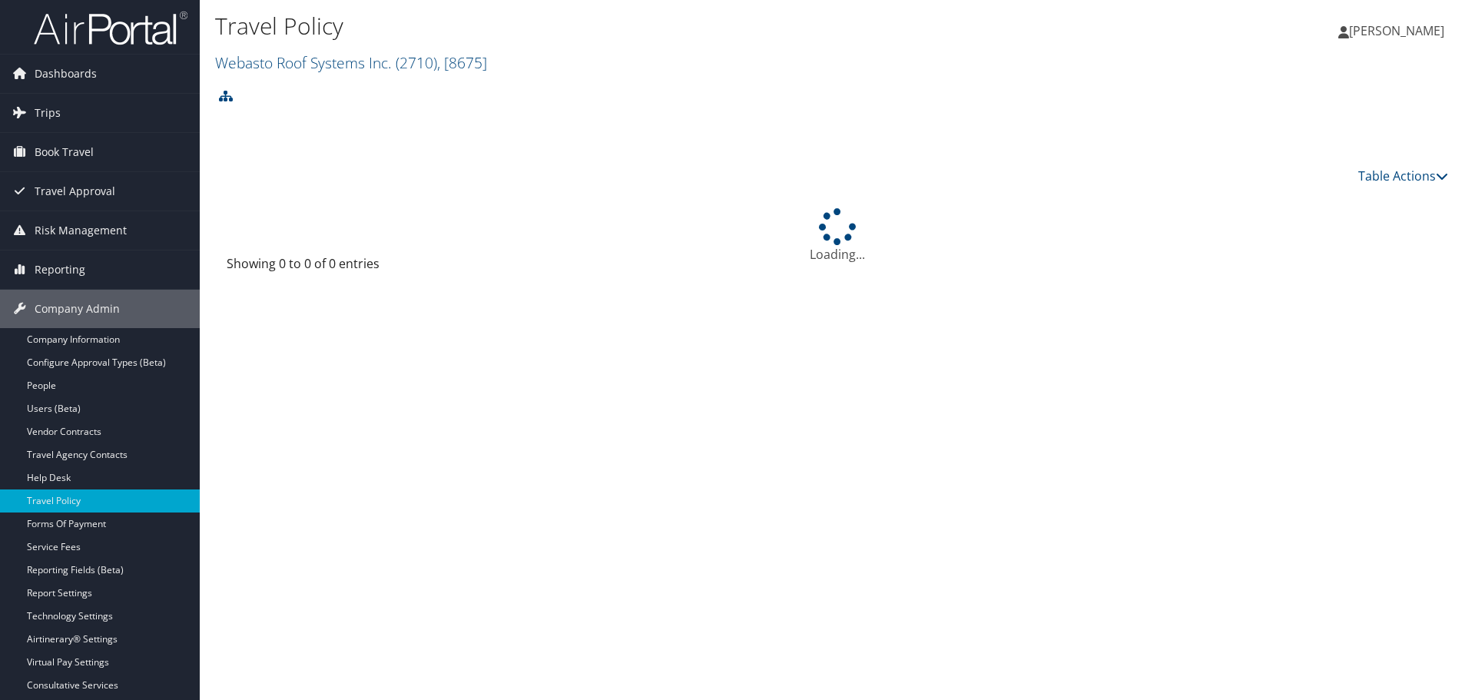  Describe the element at coordinates (416, 62) in the screenshot. I see `span: ( 2710 )` at that location.